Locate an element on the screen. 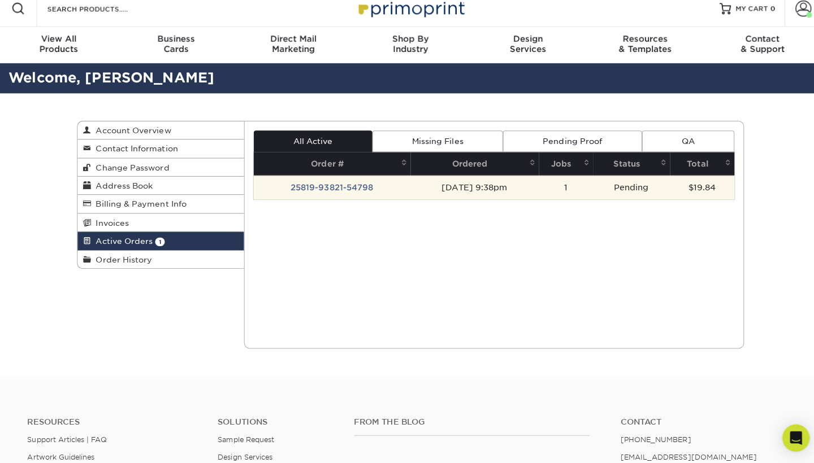  span: Billing & Payment Info is located at coordinates (137, 206).